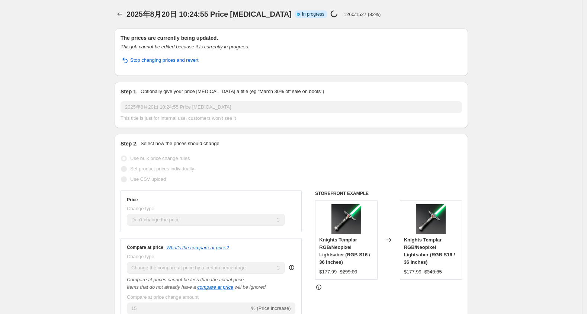  I want to click on span: $343.85, so click(433, 271).